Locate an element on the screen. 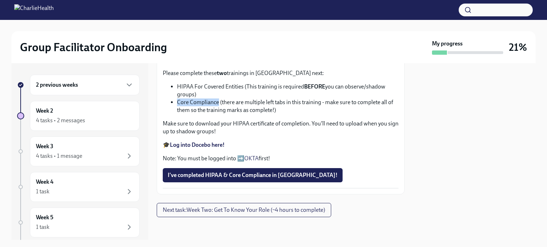  strong: Log into Docebo here! is located at coordinates (197, 145).